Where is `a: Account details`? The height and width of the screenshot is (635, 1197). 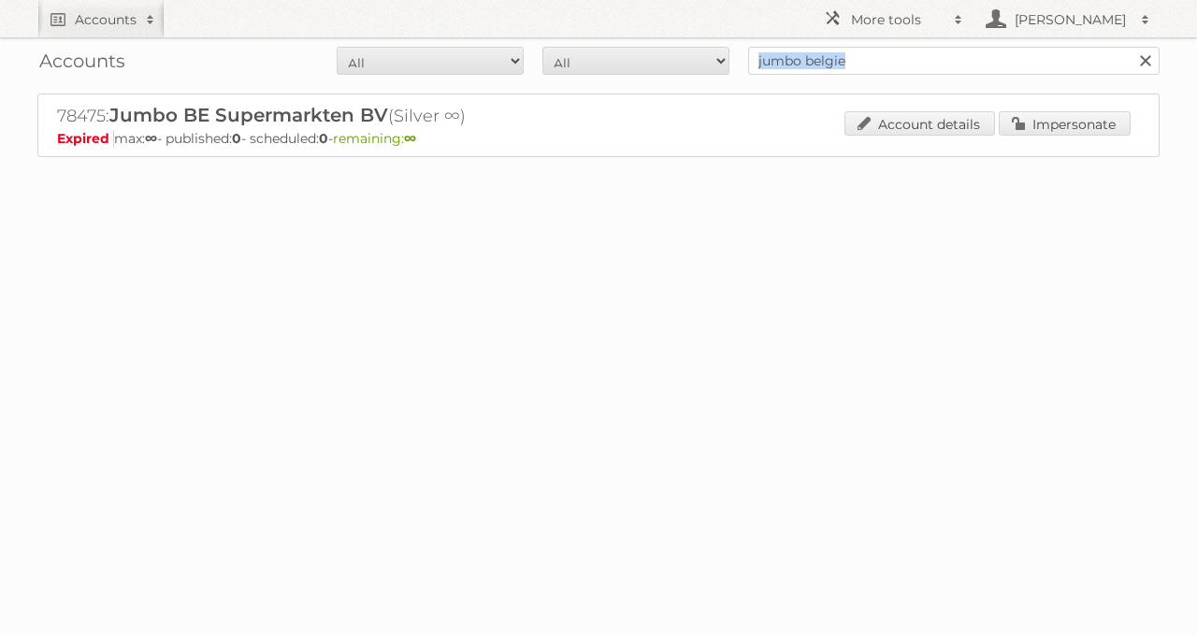
a: Account details is located at coordinates (919, 123).